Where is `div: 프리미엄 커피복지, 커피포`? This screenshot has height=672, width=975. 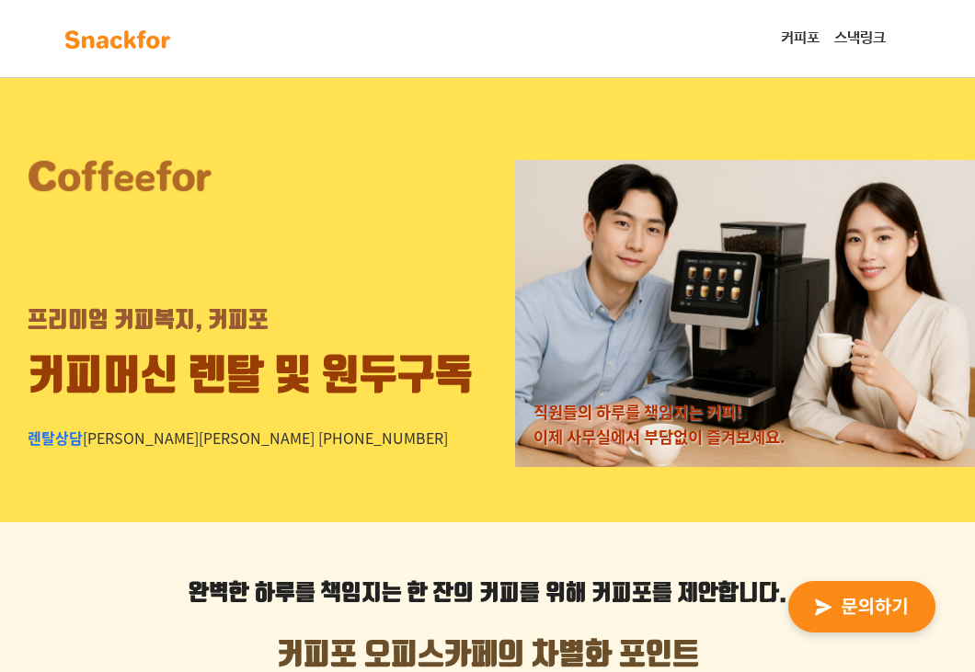
div: 프리미엄 커피복지, 커피포 is located at coordinates (148, 321).